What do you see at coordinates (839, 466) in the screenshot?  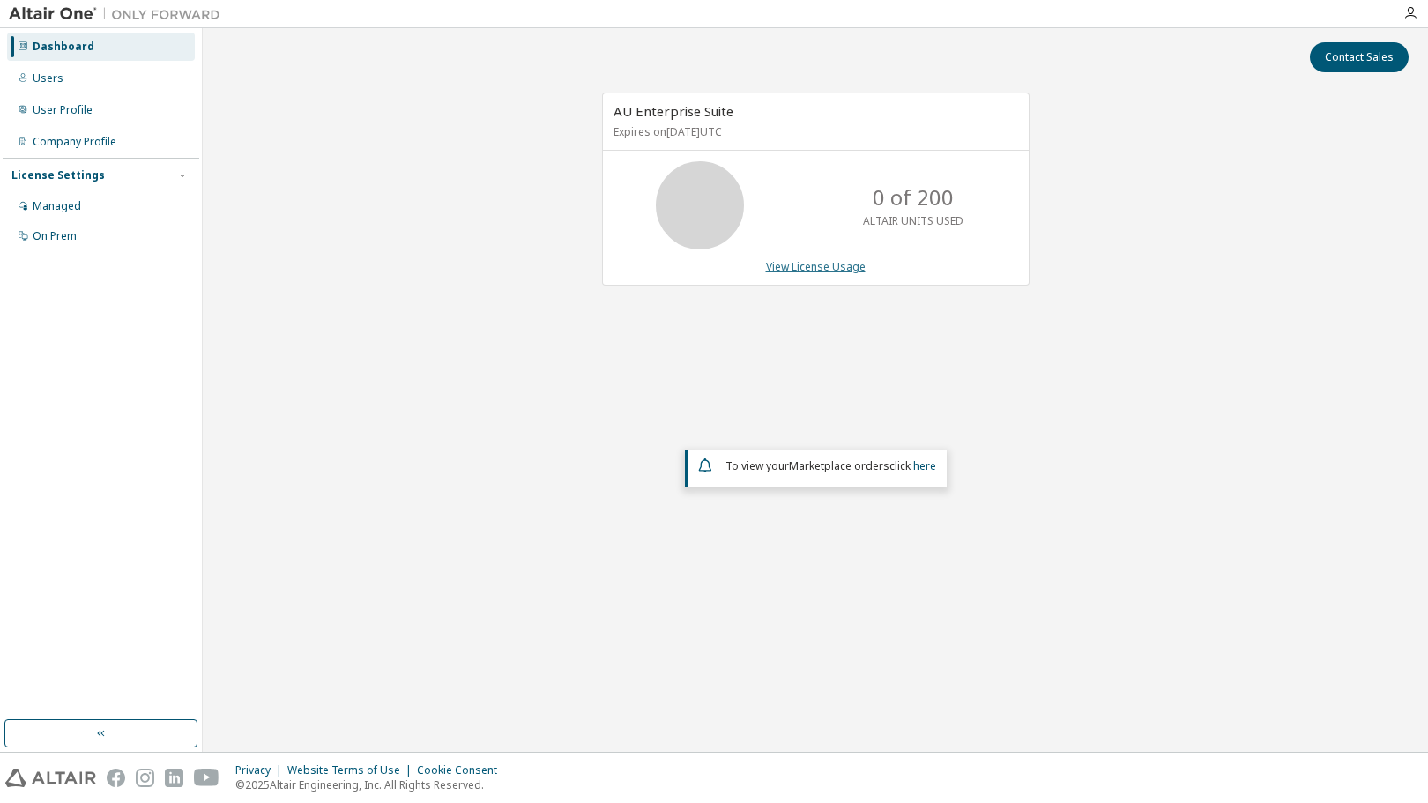 I see `em: Marketplace orders` at bounding box center [839, 466].